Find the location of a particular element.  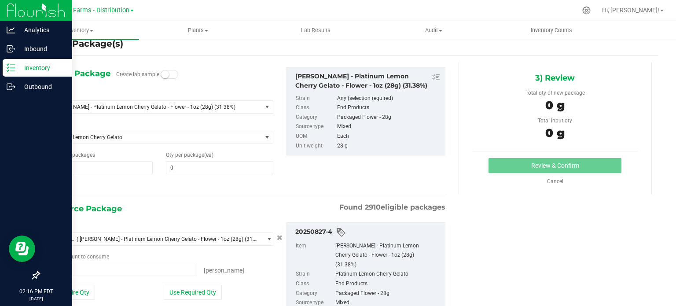

p: Inventory is located at coordinates (42, 68).